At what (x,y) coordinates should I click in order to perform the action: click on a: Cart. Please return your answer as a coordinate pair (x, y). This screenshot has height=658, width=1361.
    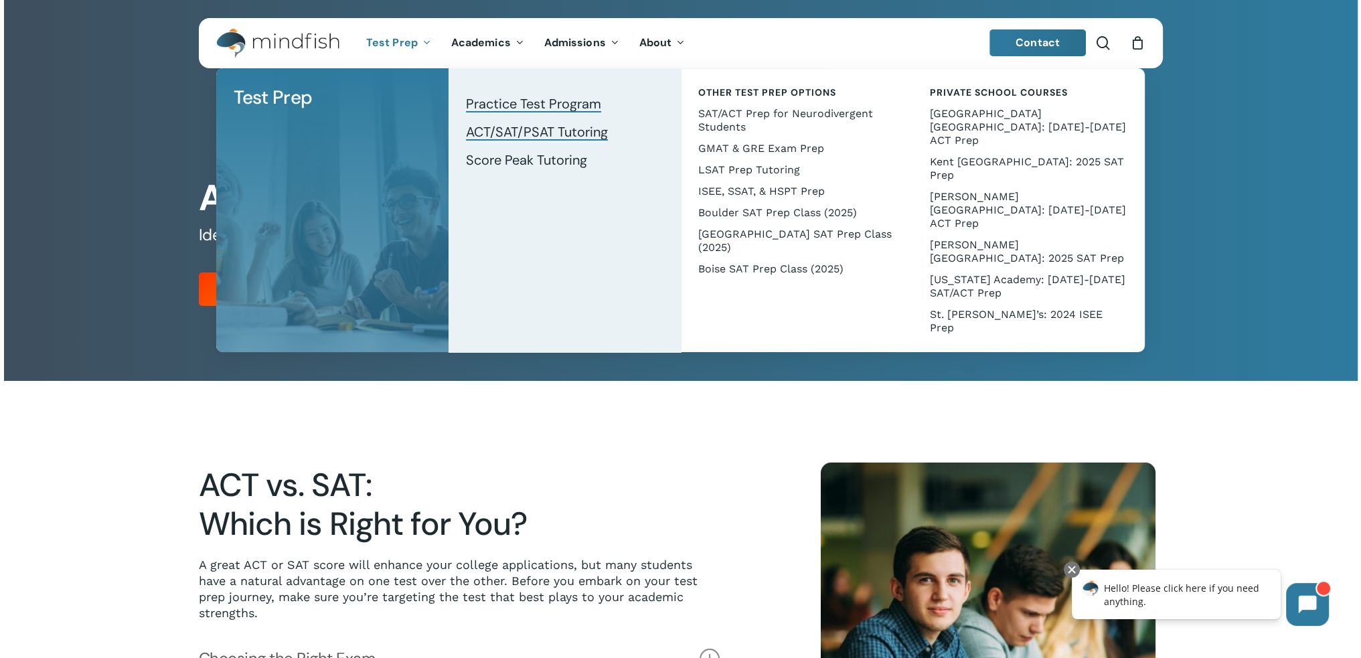
    Looking at the image, I should click on (1138, 43).